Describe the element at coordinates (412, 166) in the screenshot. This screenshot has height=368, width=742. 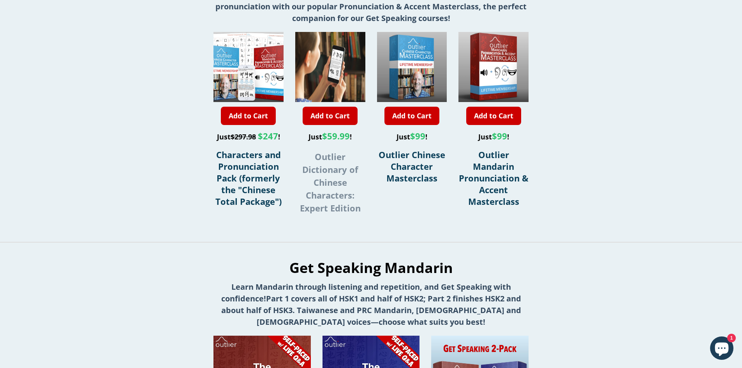
I see `span: Outlier Chinese Character Masterclass` at that location.